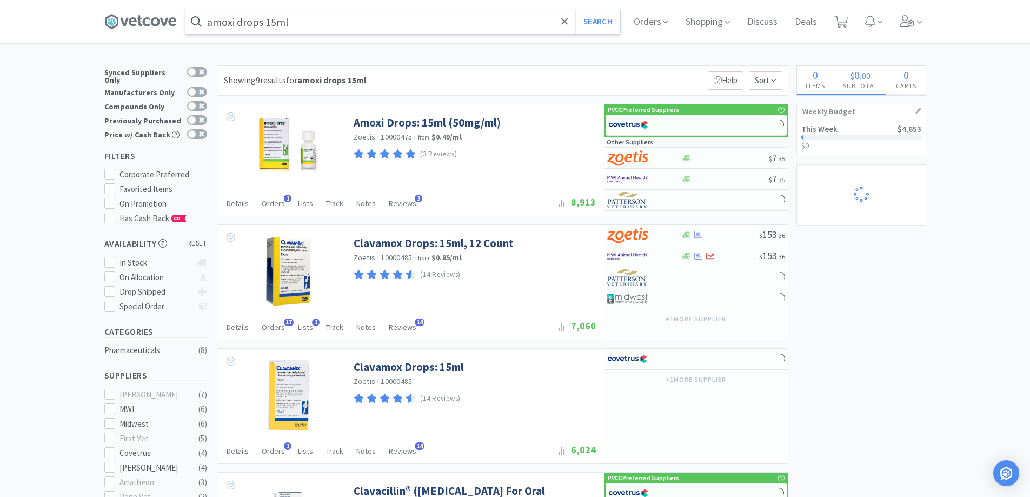 This screenshot has height=497, width=1030. Describe the element at coordinates (409, 366) in the screenshot. I see `a: Clavamox Drops: 15ml` at that location.